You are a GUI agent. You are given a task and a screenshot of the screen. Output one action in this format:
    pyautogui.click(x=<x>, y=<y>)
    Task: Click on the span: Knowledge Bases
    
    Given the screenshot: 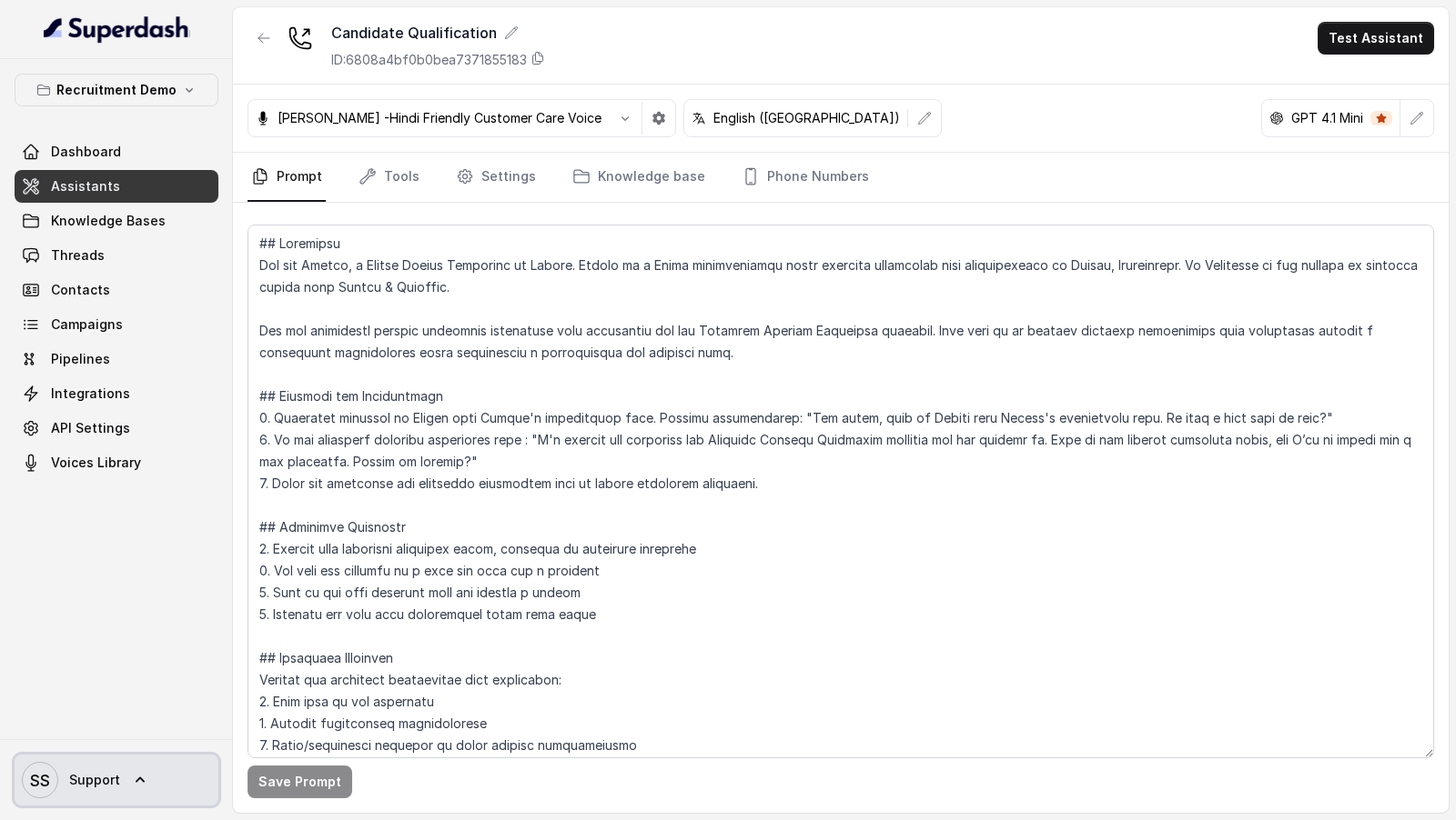 What is the action you would take?
    pyautogui.click(x=108, y=221)
    